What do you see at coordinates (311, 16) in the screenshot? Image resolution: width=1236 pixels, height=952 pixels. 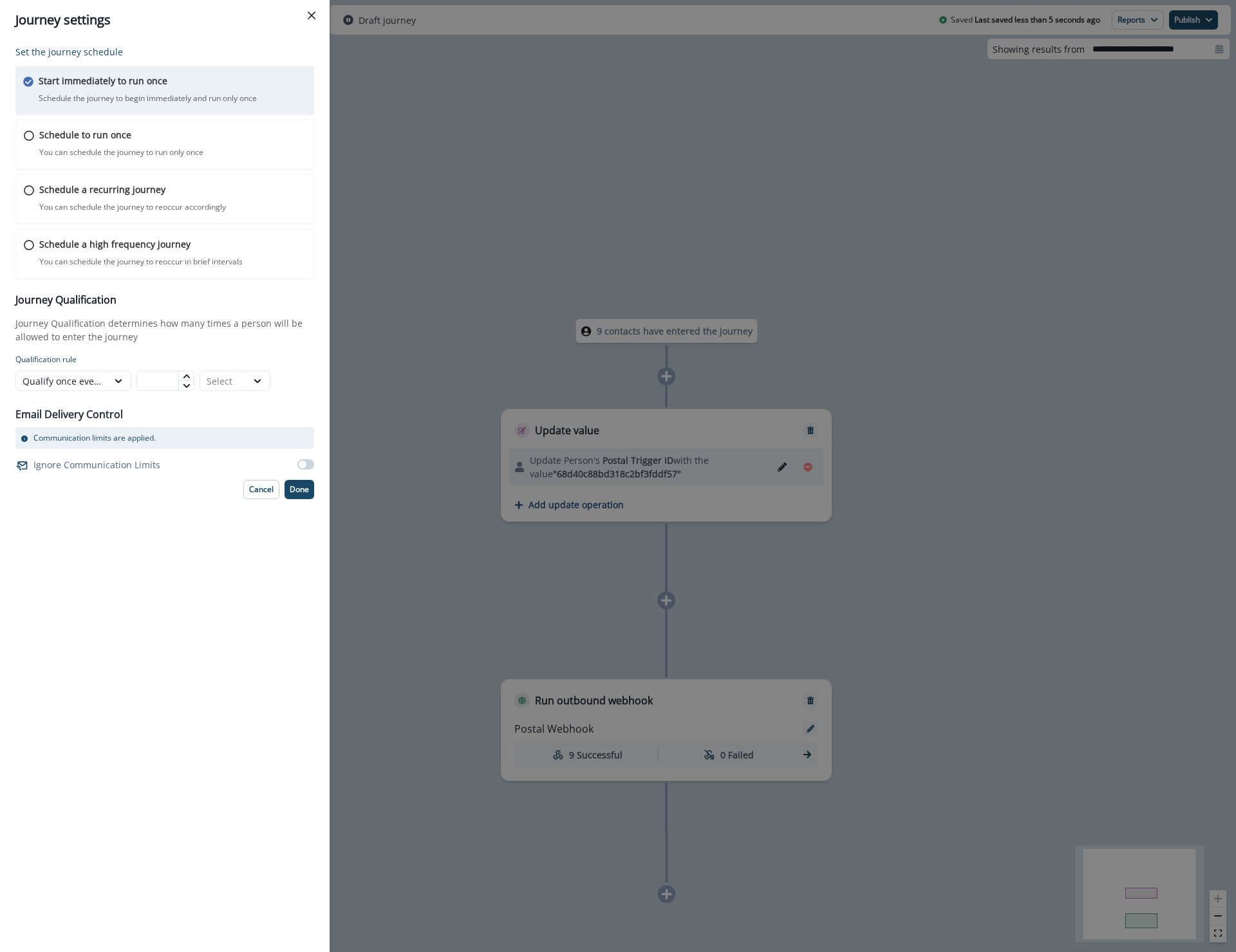 I see `button: Close` at bounding box center [311, 16].